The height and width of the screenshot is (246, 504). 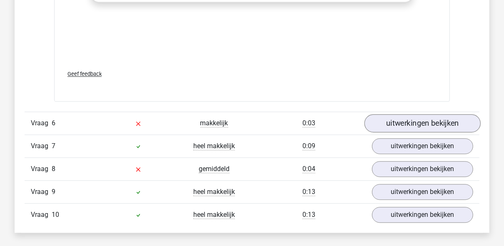 I want to click on span: 0:03, so click(x=308, y=123).